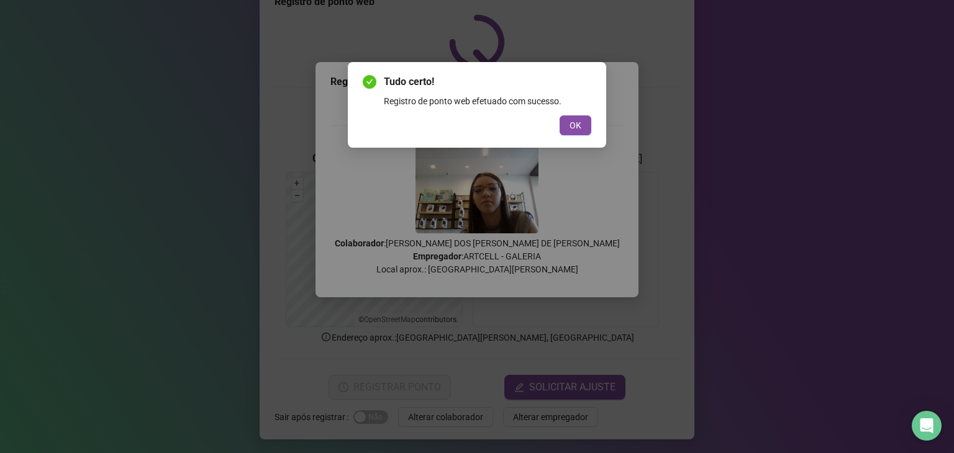 This screenshot has height=453, width=954. I want to click on span: OK, so click(575, 125).